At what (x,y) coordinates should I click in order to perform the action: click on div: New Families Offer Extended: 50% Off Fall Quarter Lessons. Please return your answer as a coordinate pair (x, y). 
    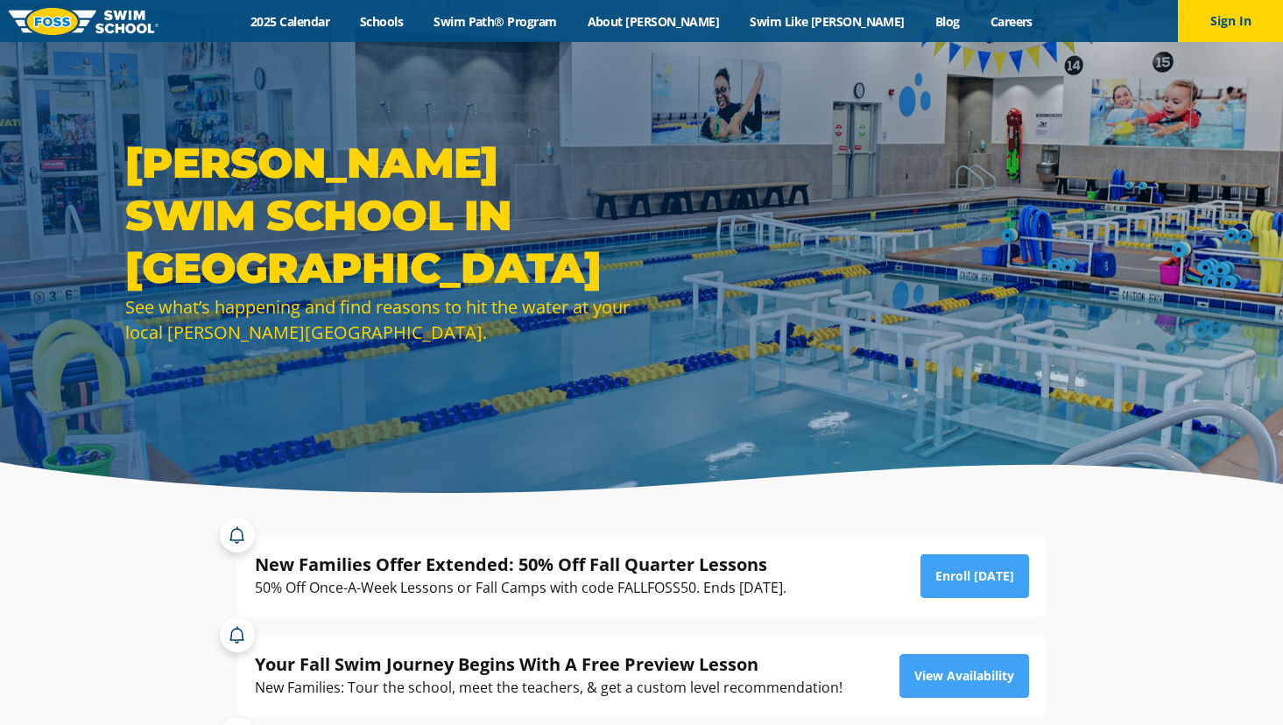
    Looking at the image, I should click on (520, 564).